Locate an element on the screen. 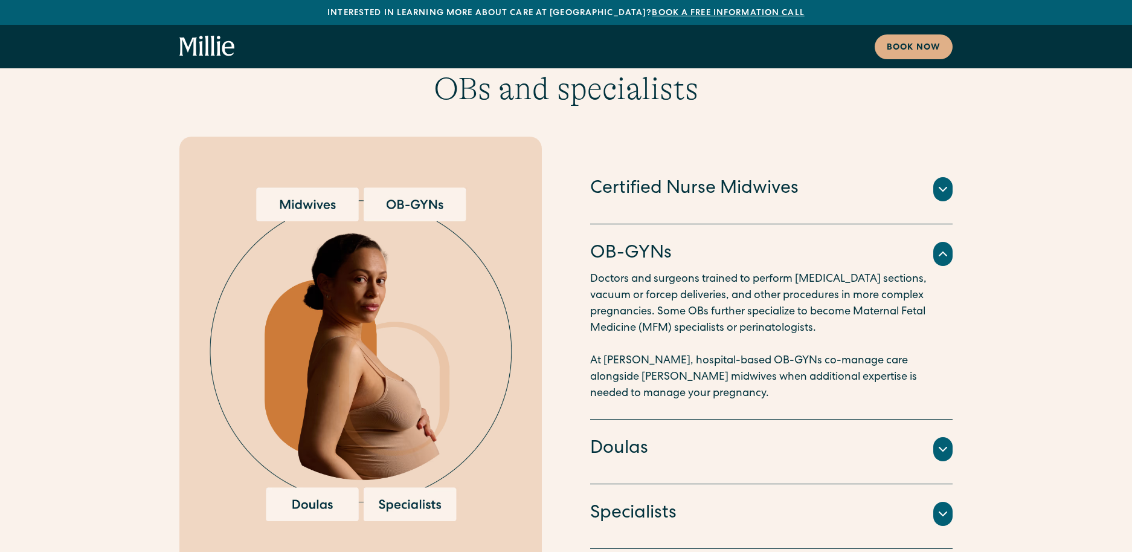  a: home is located at coordinates (207, 47).